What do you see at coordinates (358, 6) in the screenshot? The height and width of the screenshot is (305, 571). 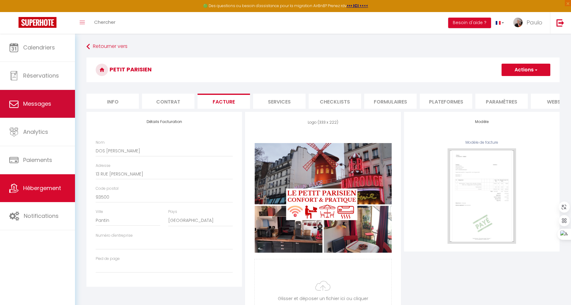 I see `a: >>> ICI <<<<` at bounding box center [358, 6].